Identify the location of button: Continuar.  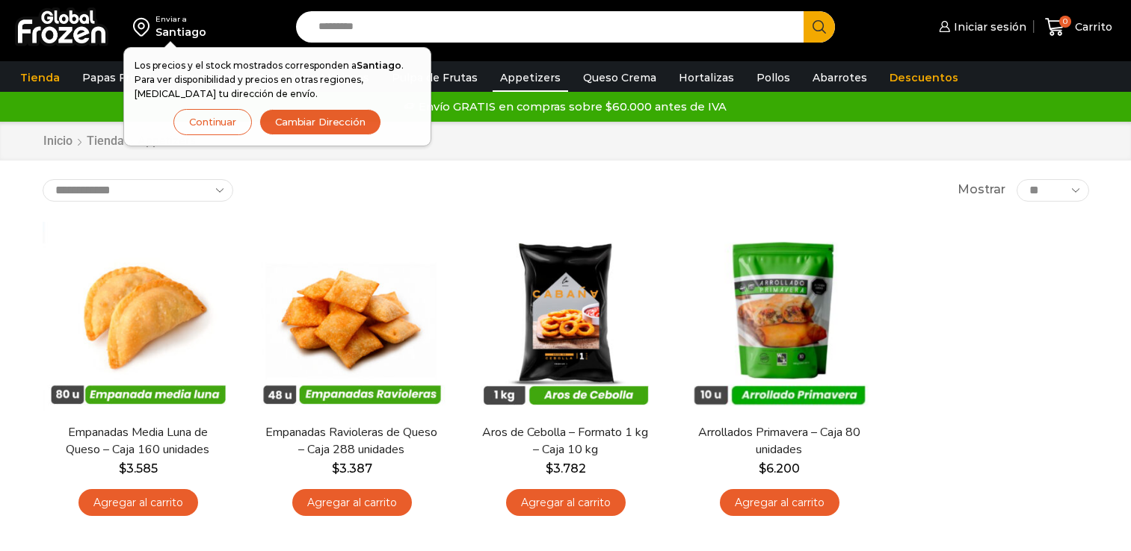
(212, 122).